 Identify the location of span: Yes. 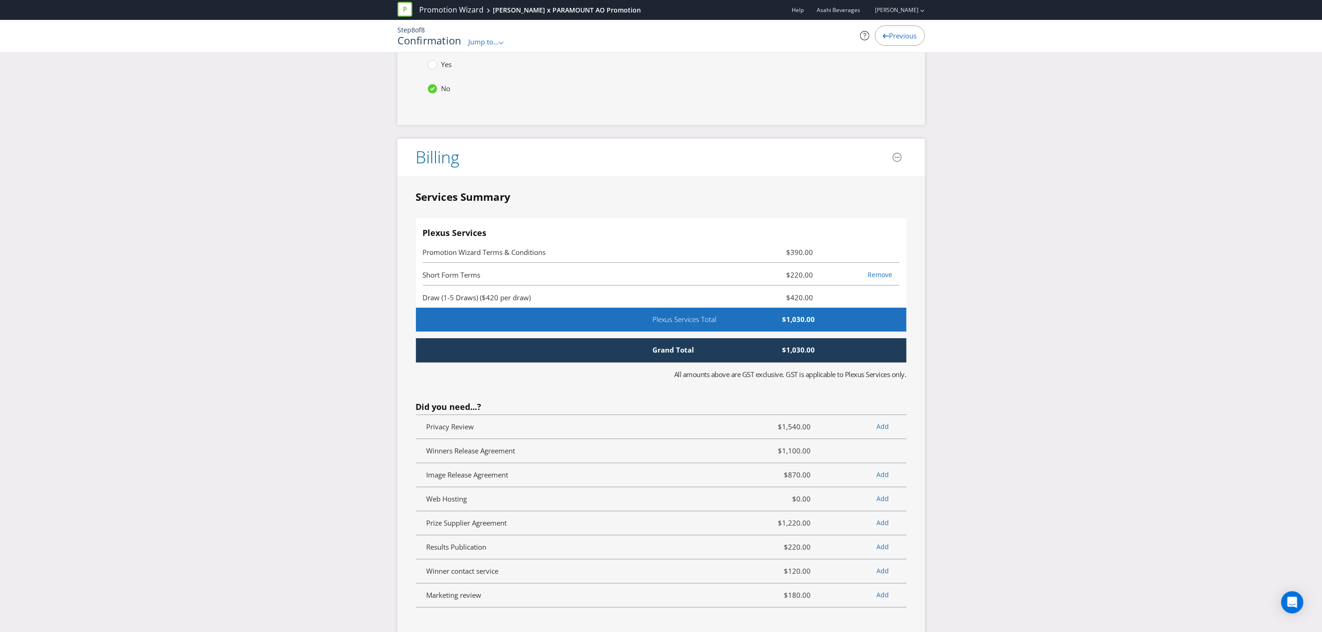
(447, 64).